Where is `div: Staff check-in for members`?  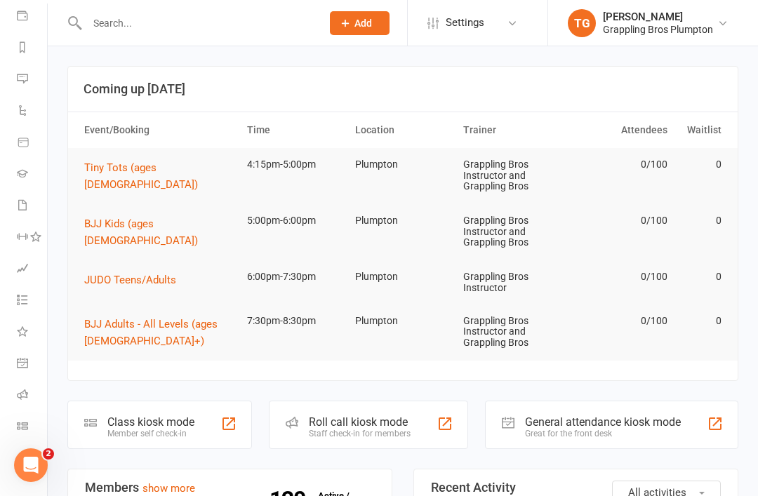 div: Staff check-in for members is located at coordinates (359, 434).